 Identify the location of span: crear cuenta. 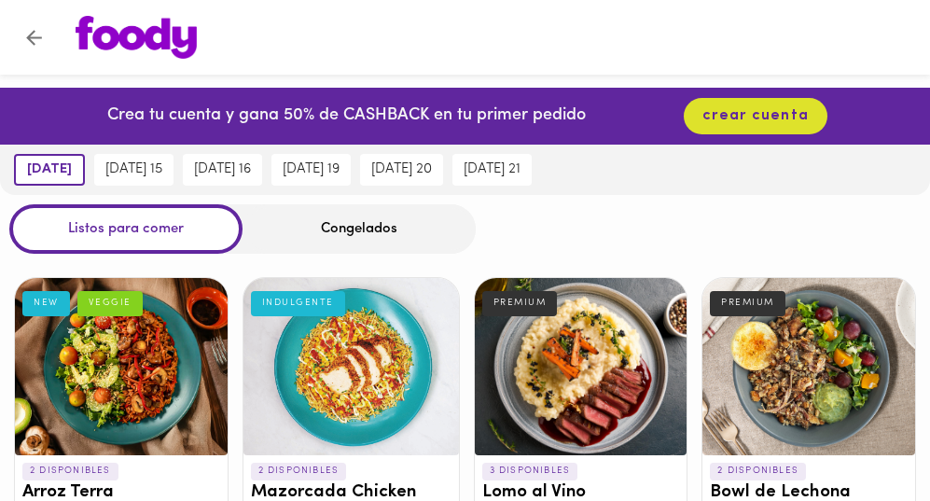
(755, 116).